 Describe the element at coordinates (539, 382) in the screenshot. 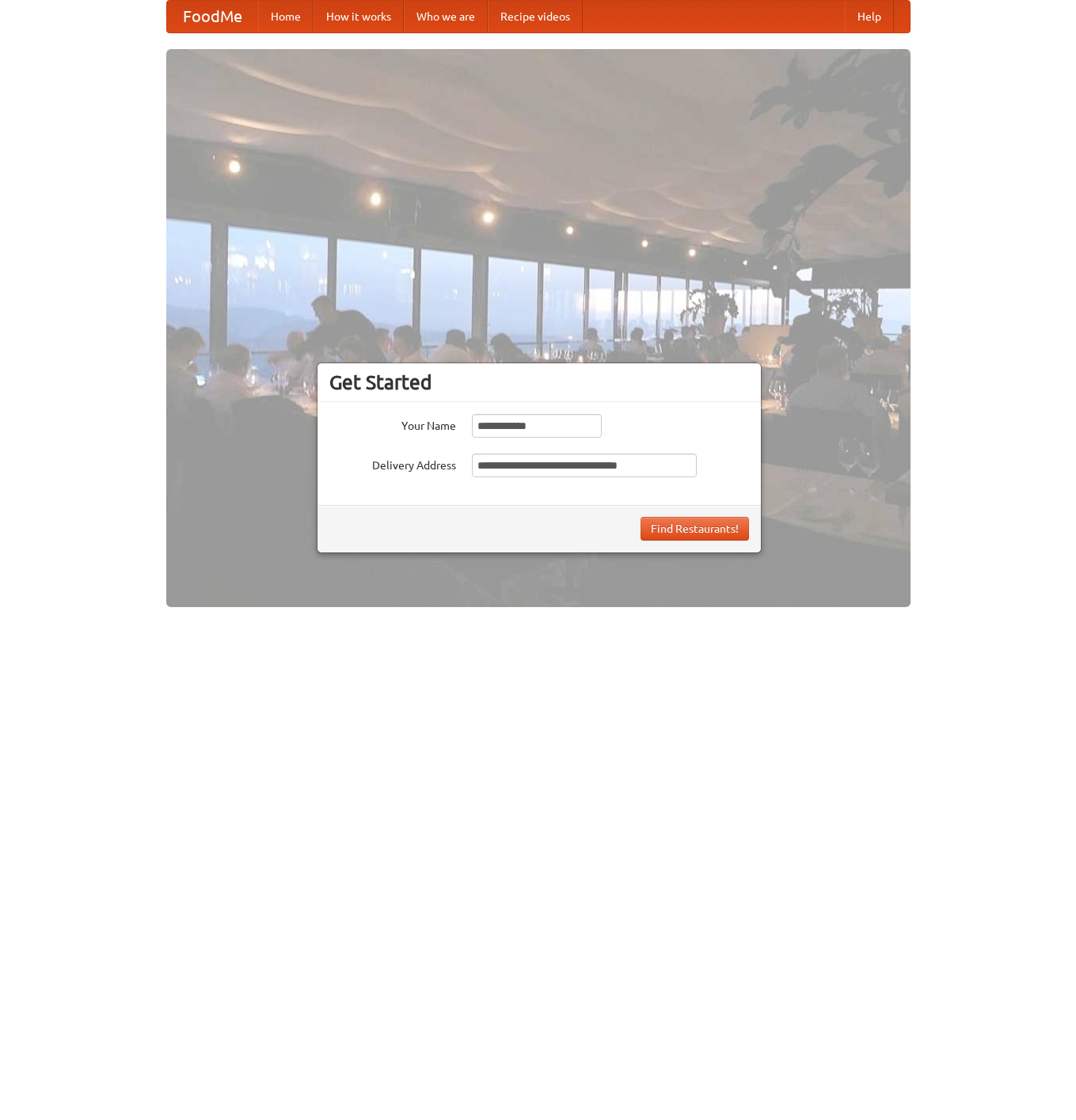

I see `h3: Get Started` at that location.